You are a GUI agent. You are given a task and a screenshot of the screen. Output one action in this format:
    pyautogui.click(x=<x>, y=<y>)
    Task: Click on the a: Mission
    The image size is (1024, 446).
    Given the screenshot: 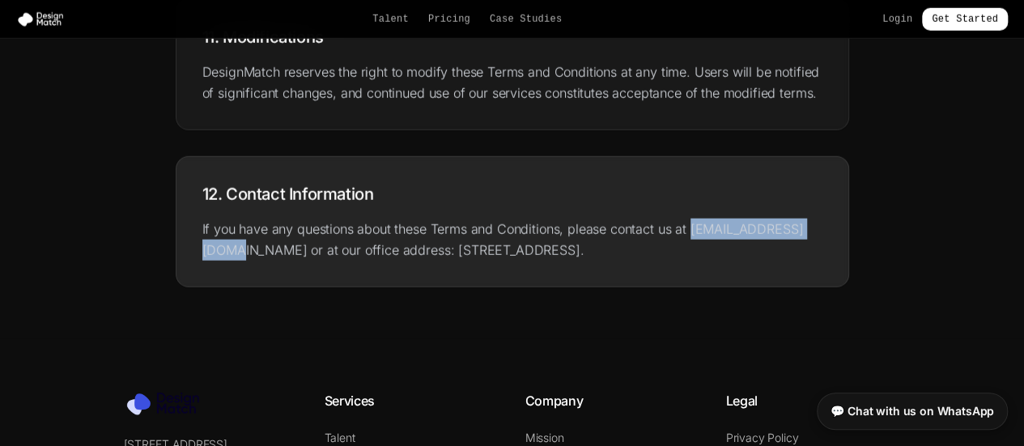 What is the action you would take?
    pyautogui.click(x=545, y=437)
    